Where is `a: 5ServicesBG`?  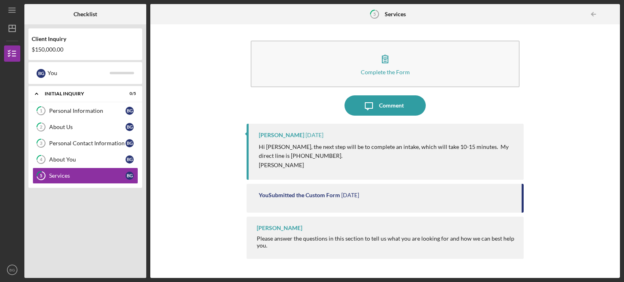 a: 5ServicesBG is located at coordinates (85, 176).